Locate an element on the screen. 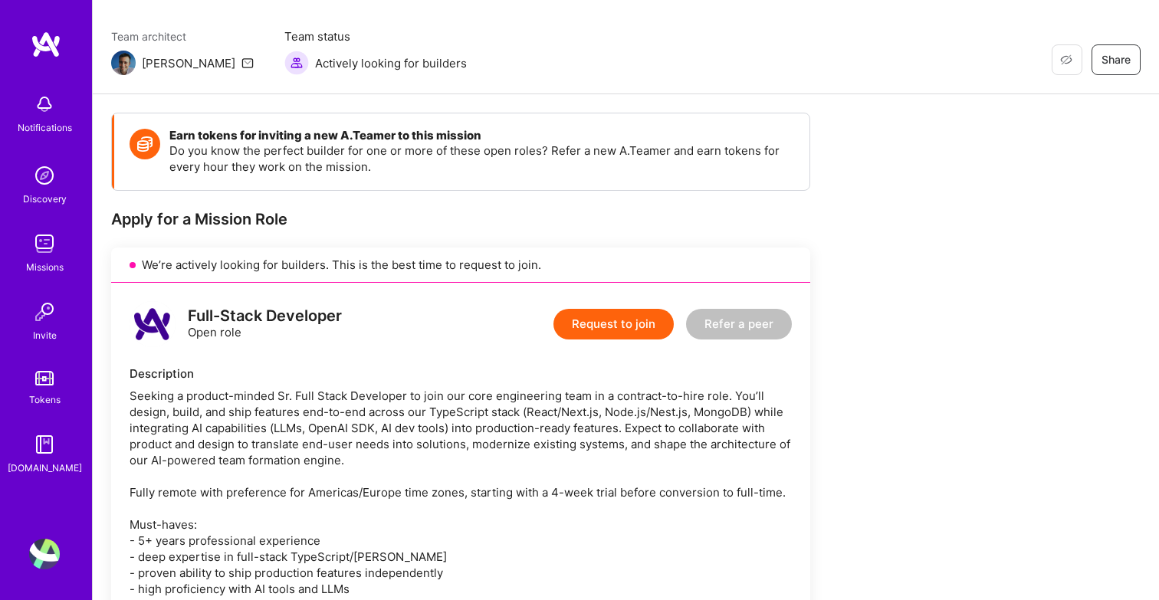 The image size is (1159, 600). p: Do you know the perfect builder for one or more of these open roles? Refer a new A.Teamer and ear... is located at coordinates (482, 159).